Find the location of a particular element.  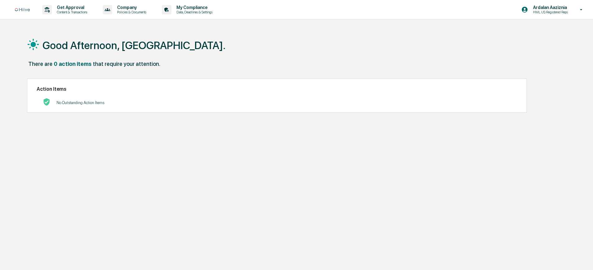

p: Content & Transactions is located at coordinates (71, 12).